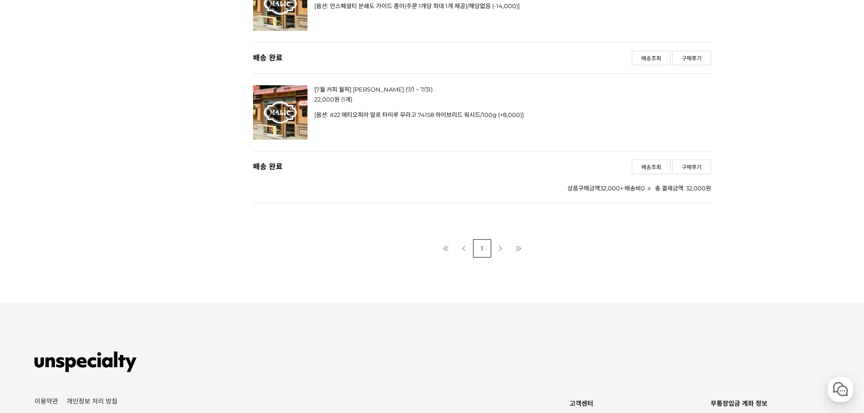 This screenshot has width=864, height=413. I want to click on a: 설정, so click(146, 299).